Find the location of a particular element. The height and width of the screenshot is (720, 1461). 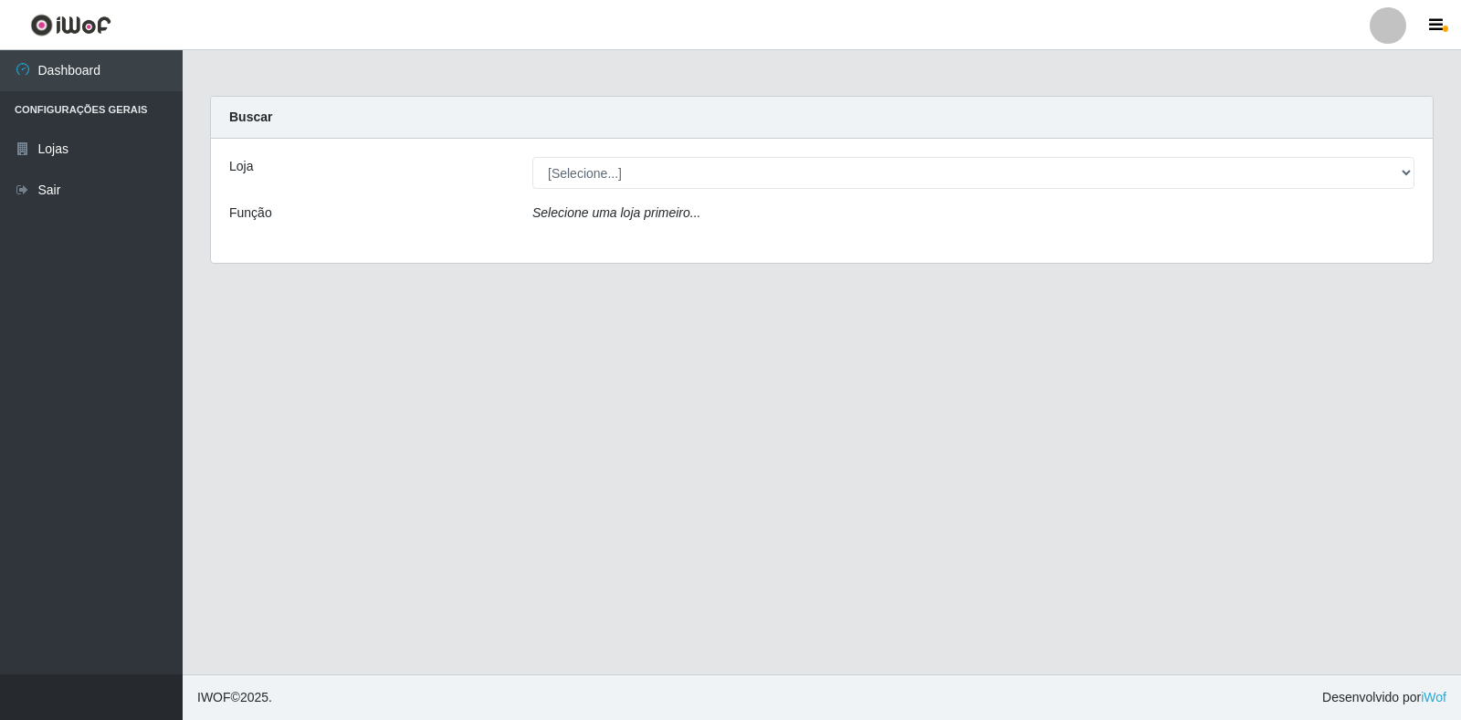

i: Selecione uma loja primeiro... is located at coordinates (616, 213).